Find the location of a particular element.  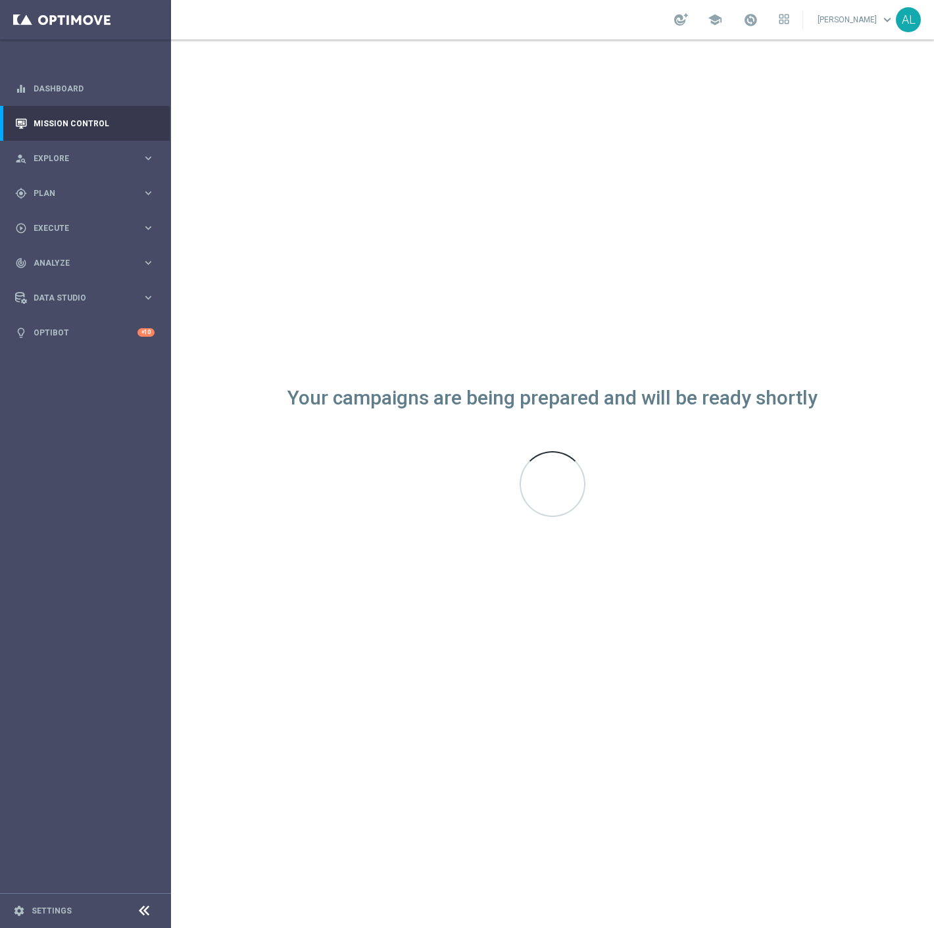

button: equalizer Dashboard is located at coordinates (85, 89).